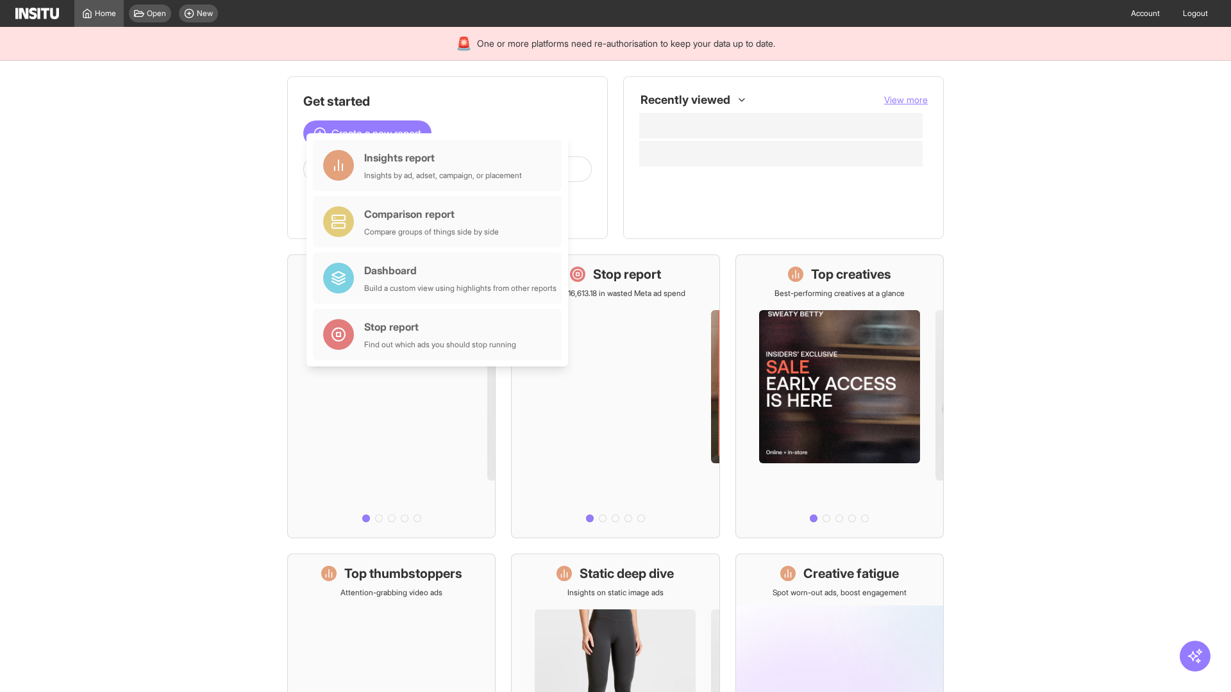 The height and width of the screenshot is (692, 1231). What do you see at coordinates (615, 396) in the screenshot?
I see `a: Stop reportSave £16,613.18 in wasted Meta ad spend` at bounding box center [615, 396].